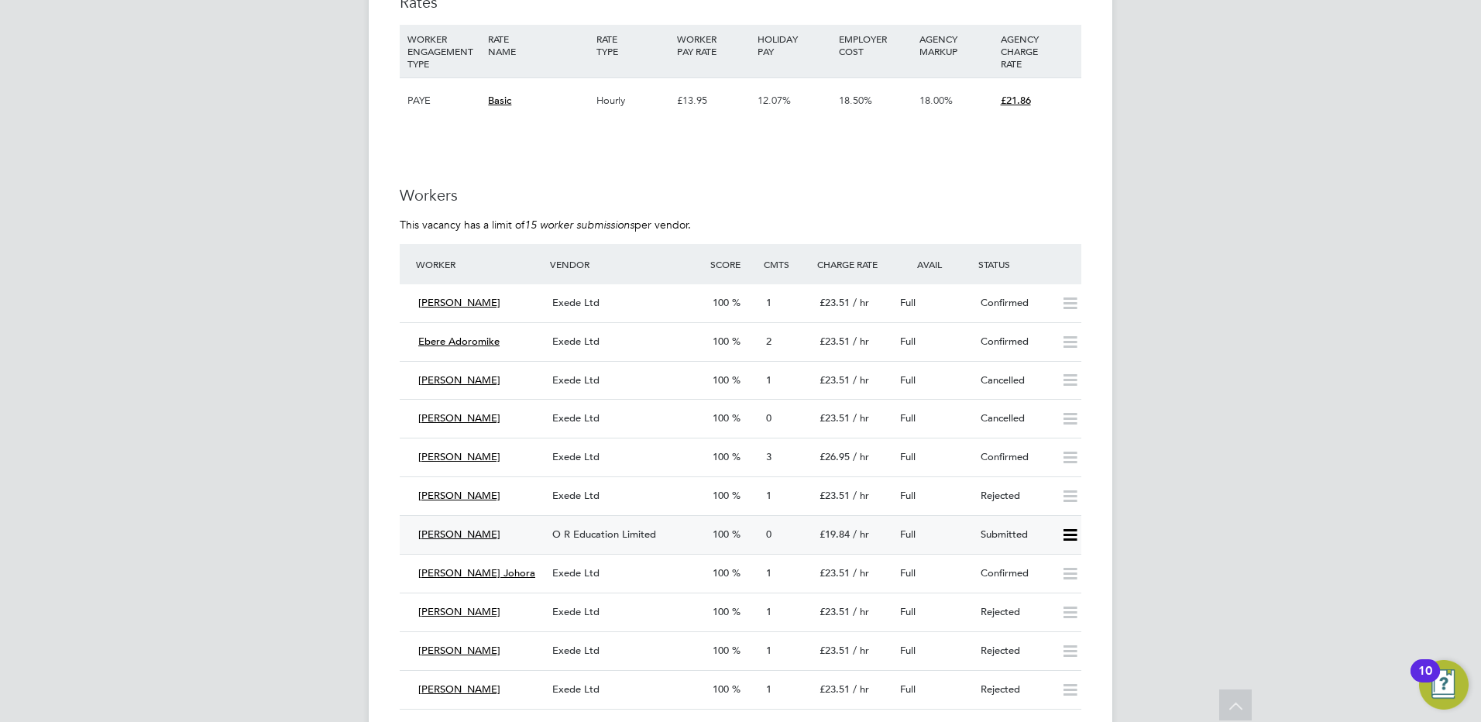 The height and width of the screenshot is (722, 1481). What do you see at coordinates (834, 534) in the screenshot?
I see `span: £19.84` at bounding box center [834, 534].